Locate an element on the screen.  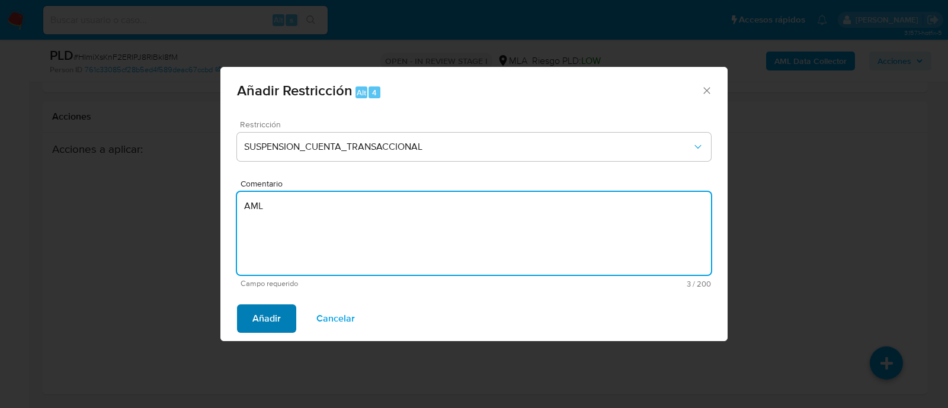
span: Alt is located at coordinates (361, 92).